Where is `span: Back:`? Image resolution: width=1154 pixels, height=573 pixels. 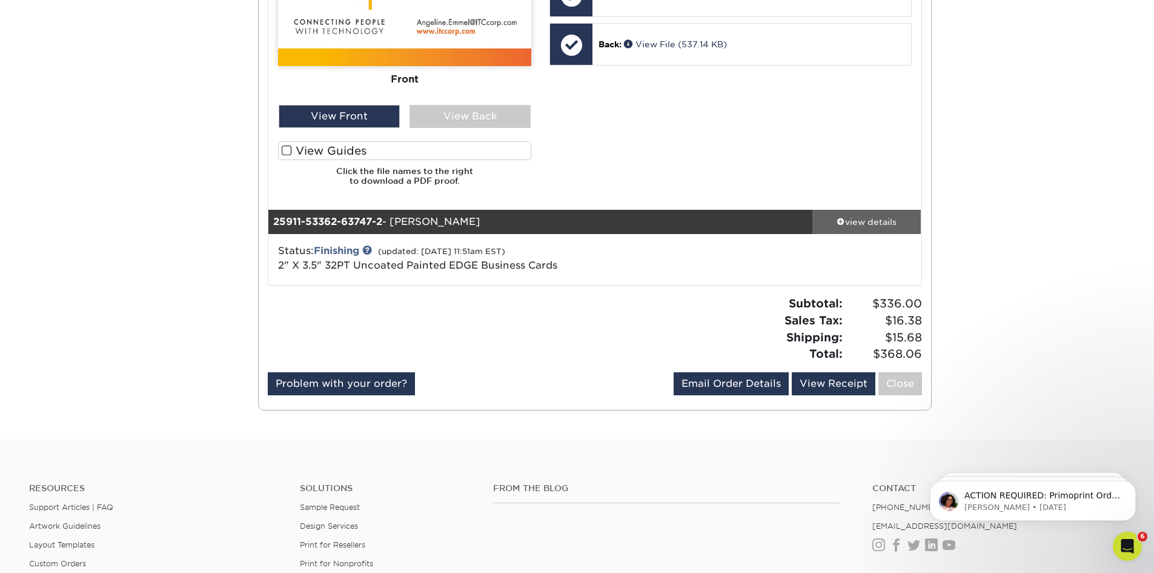
span: Back: is located at coordinates (610, 44).